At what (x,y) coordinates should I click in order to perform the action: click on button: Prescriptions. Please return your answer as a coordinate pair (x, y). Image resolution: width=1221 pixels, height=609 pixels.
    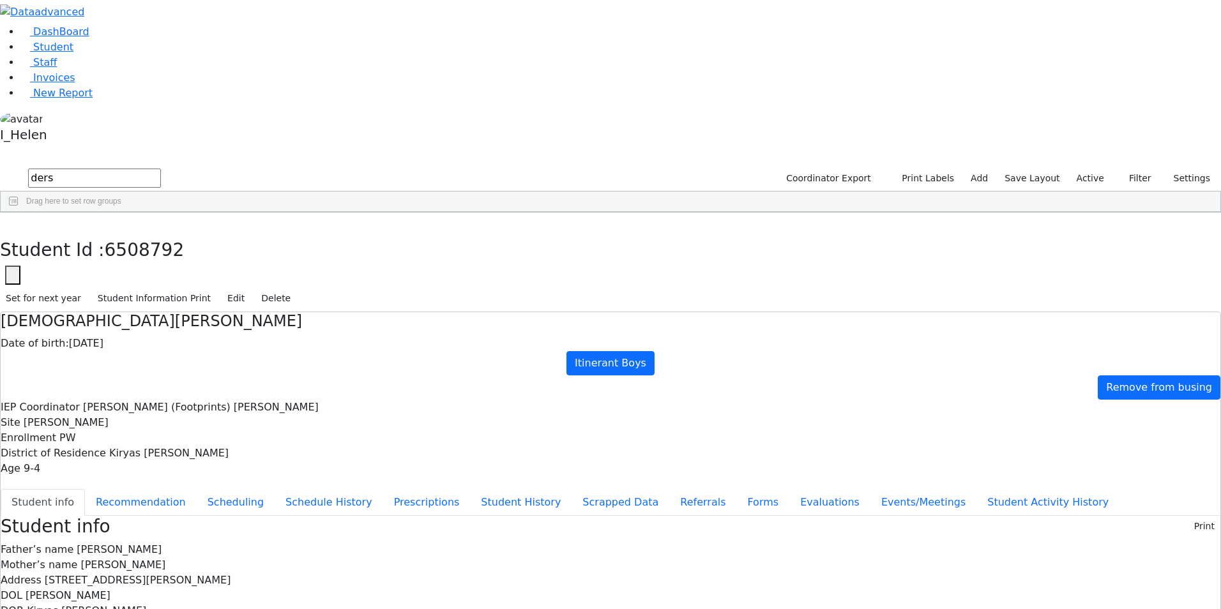
    Looking at the image, I should click on (426, 502).